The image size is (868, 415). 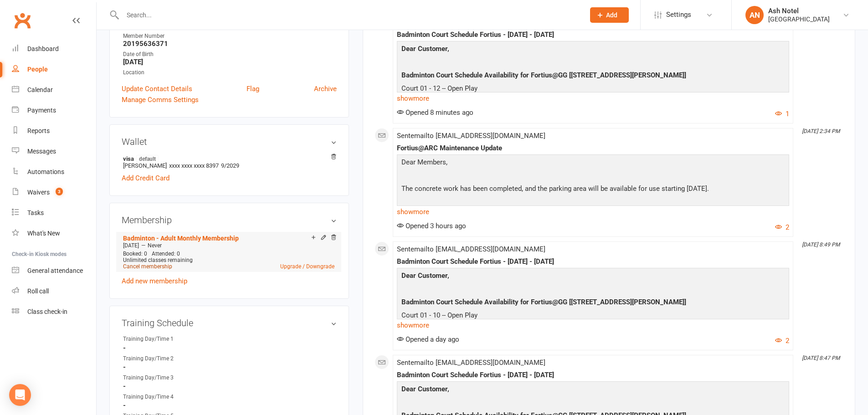 What do you see at coordinates (148, 267) in the screenshot?
I see `a: Cancel membership` at bounding box center [148, 267].